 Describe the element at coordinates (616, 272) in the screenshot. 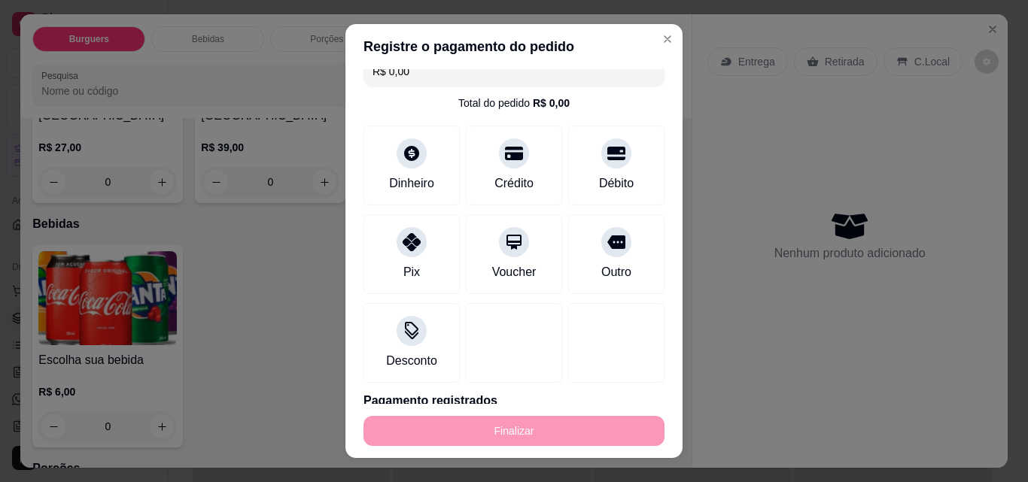

I see `div: Outro` at that location.